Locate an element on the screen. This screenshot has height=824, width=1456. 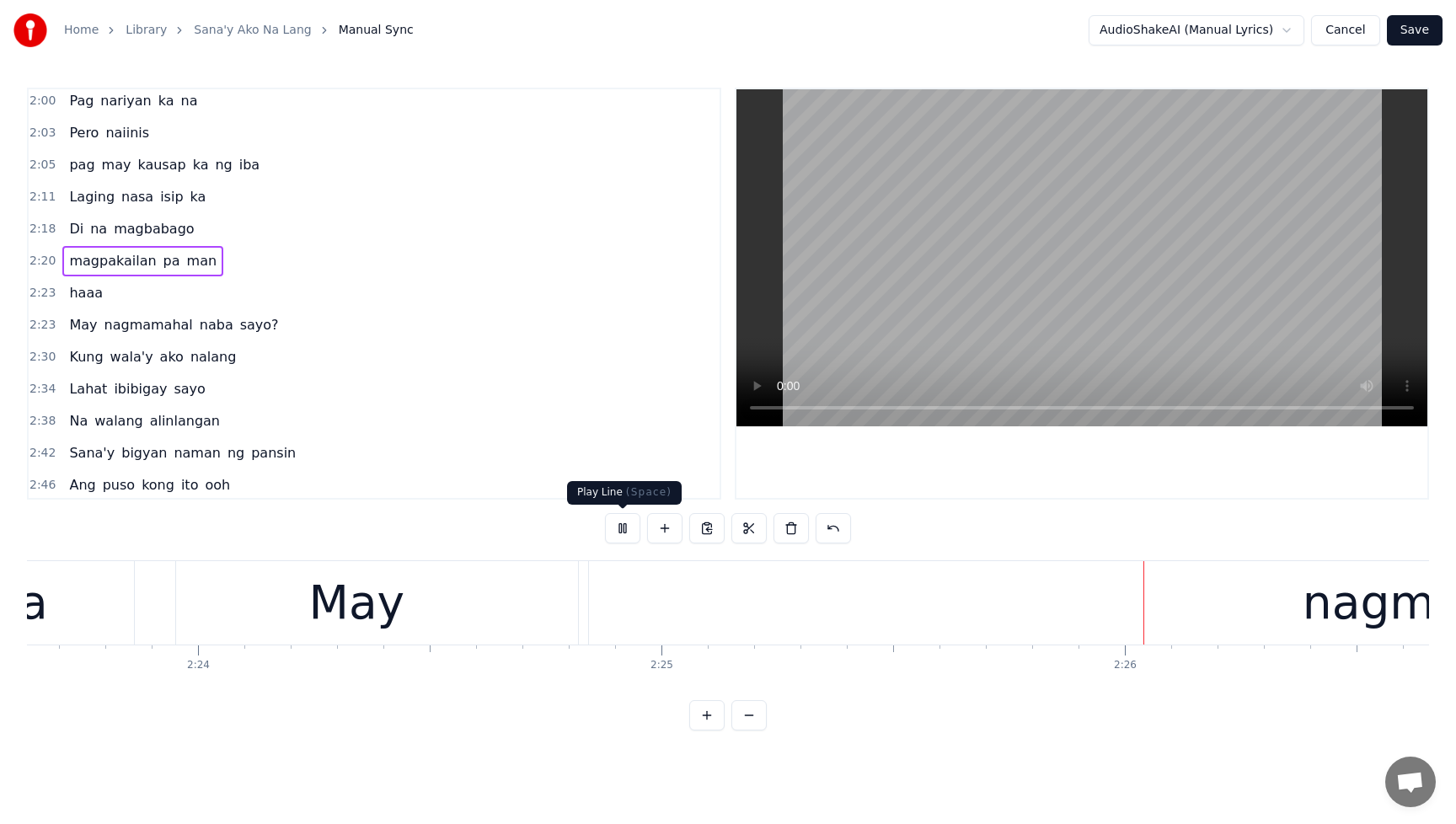
span: puso is located at coordinates (119, 485).